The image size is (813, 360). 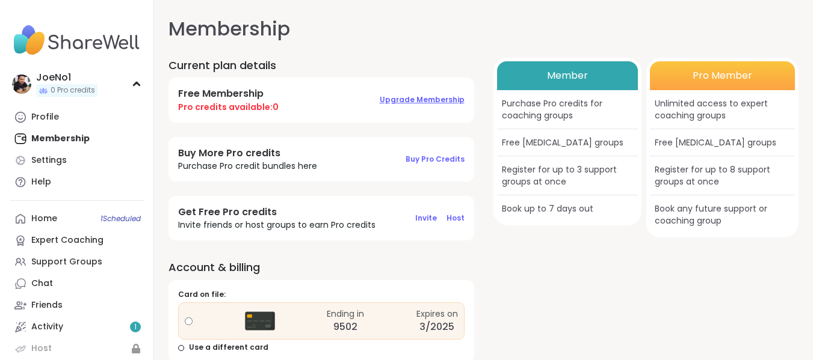 I want to click on h1: Membership, so click(x=483, y=29).